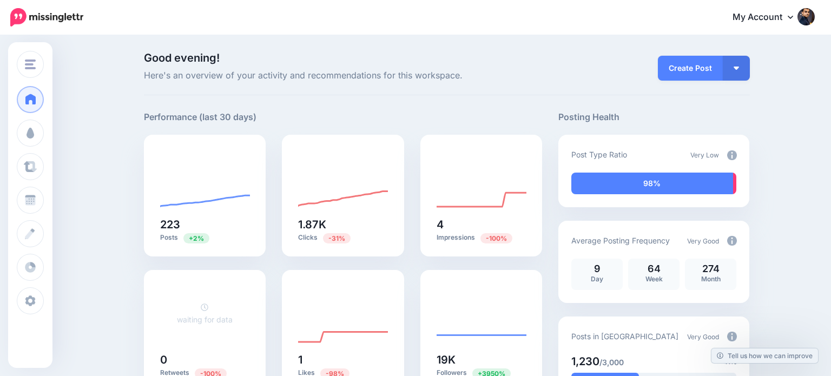 This screenshot has height=376, width=831. I want to click on p: 274, so click(711, 269).